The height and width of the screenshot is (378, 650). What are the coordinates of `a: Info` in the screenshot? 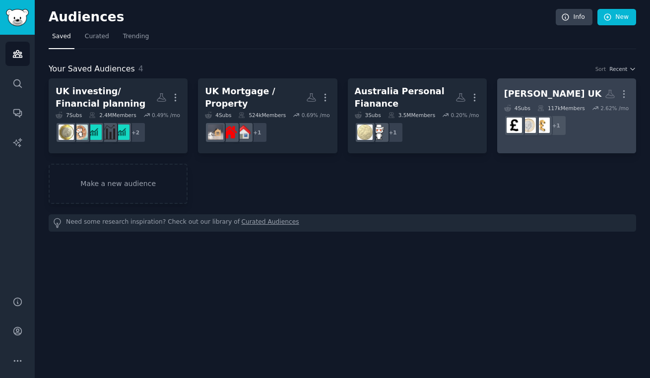 It's located at (574, 17).